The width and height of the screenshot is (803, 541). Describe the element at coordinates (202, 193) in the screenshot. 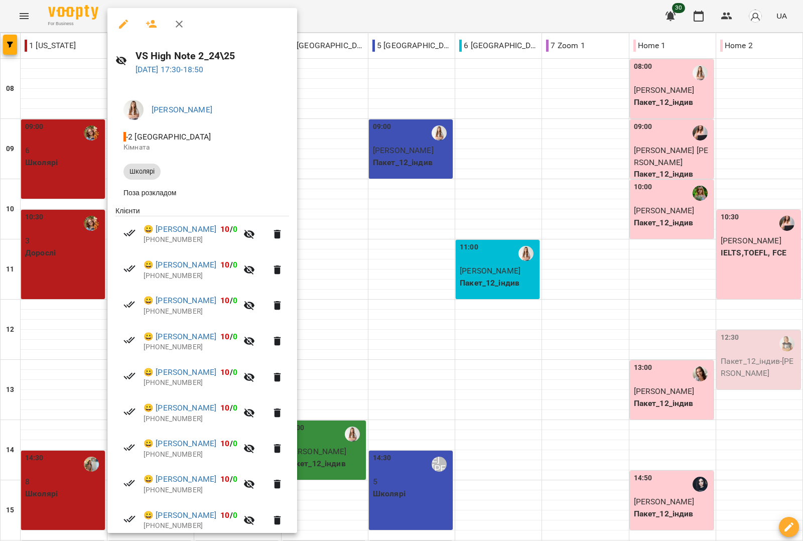

I see `li: Поза розкладом` at that location.